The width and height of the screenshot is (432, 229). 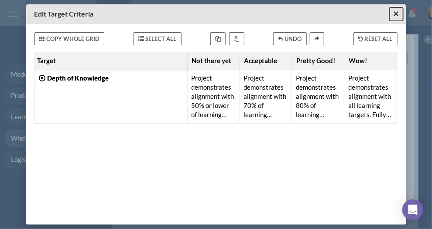 What do you see at coordinates (396, 14) in the screenshot?
I see `button: Close` at bounding box center [396, 14].